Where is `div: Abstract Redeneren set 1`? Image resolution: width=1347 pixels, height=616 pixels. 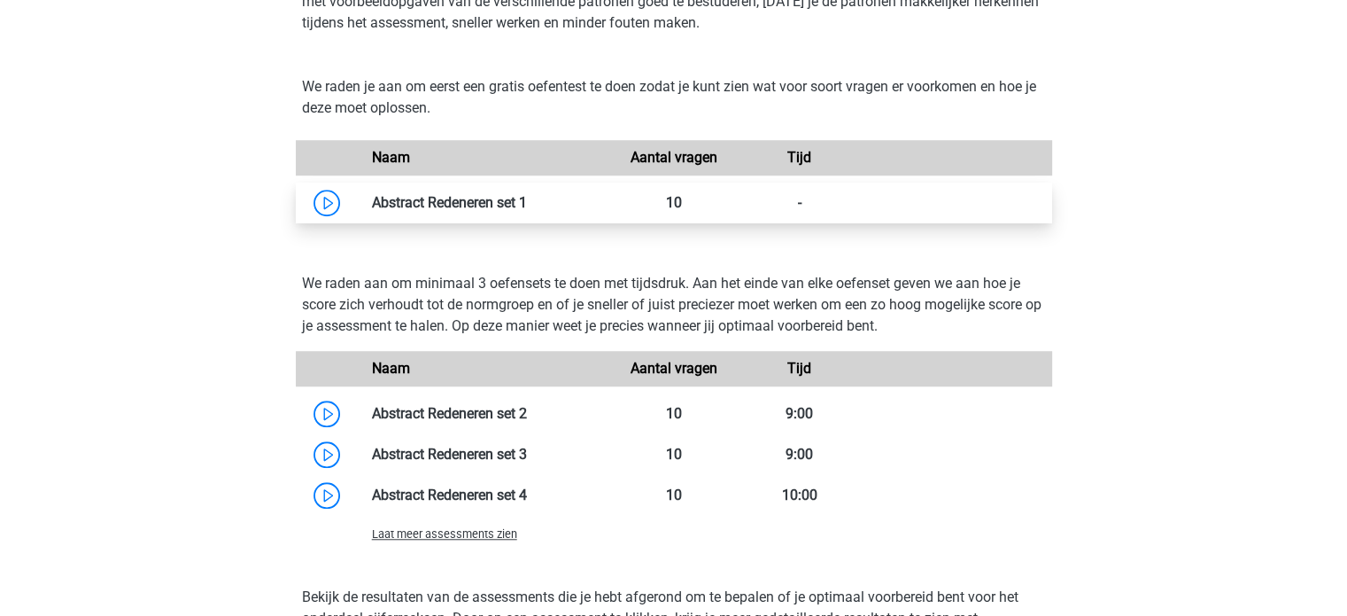 div: Abstract Redeneren set 1 is located at coordinates (484, 203).